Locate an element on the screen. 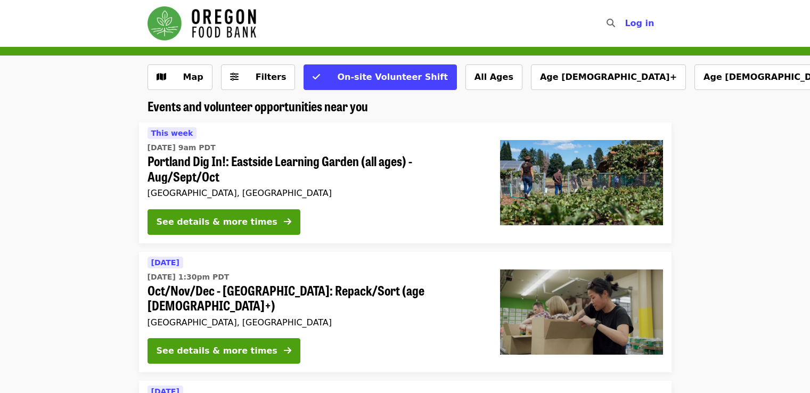 Image resolution: width=810 pixels, height=393 pixels. span: Log in is located at coordinates (639, 23).